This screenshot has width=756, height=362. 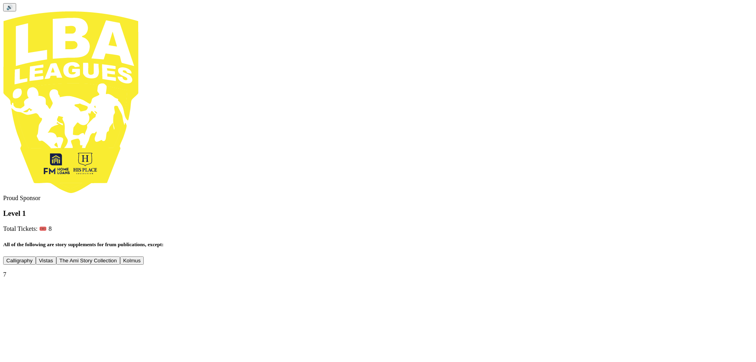 I want to click on p: Total Tickets: 🎟️ 8, so click(x=378, y=228).